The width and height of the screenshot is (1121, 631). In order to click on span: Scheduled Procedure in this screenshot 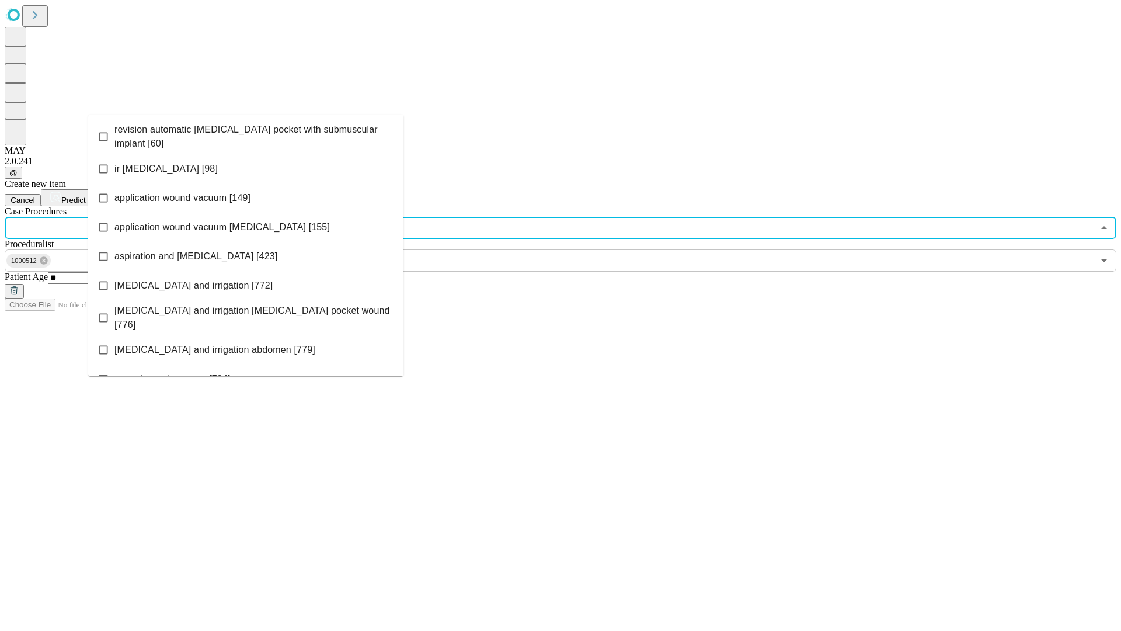, I will do `click(36, 211)`.